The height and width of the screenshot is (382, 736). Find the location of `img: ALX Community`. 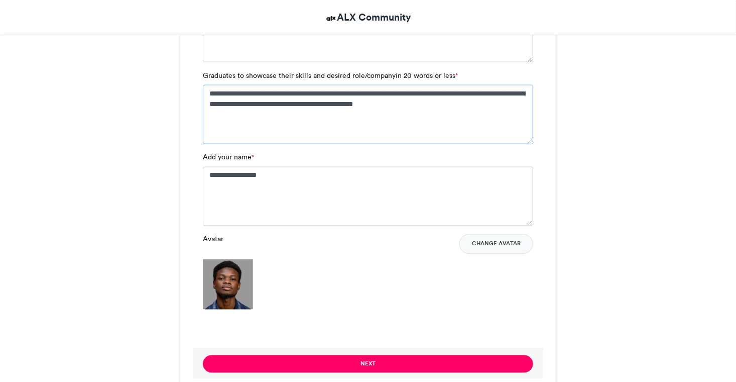

img: ALX Community is located at coordinates (331, 18).